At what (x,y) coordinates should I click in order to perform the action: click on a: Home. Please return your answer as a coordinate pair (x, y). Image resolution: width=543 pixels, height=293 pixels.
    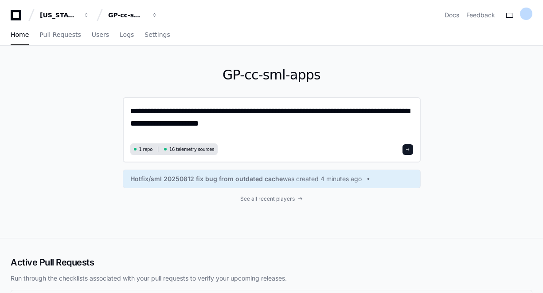
    Looking at the image, I should click on (20, 35).